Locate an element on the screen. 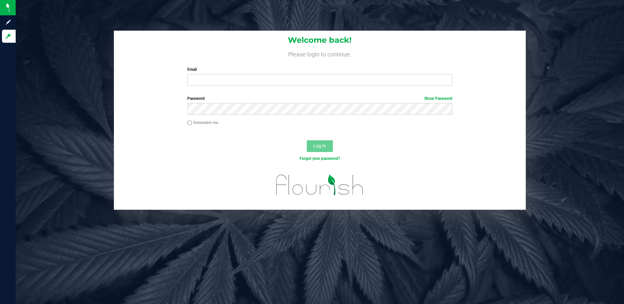  inline-svg: Sign up is located at coordinates (8, 22).